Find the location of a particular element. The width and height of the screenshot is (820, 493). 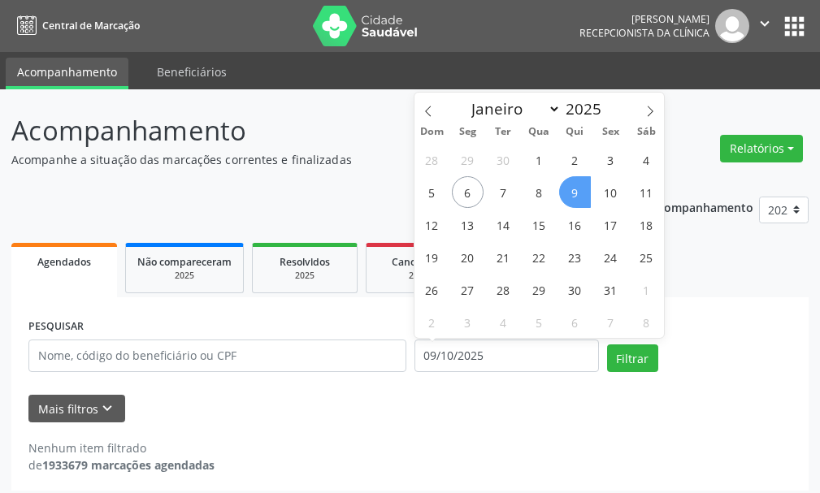

span: Outubro 19, 2025 is located at coordinates (432, 257).